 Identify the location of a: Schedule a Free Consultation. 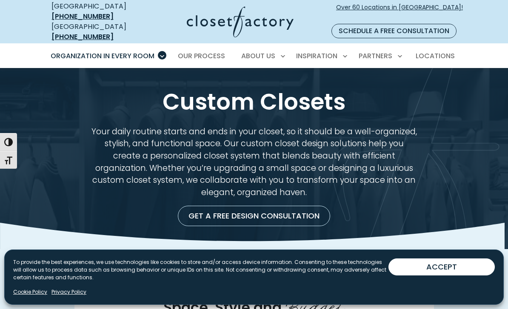
(394, 31).